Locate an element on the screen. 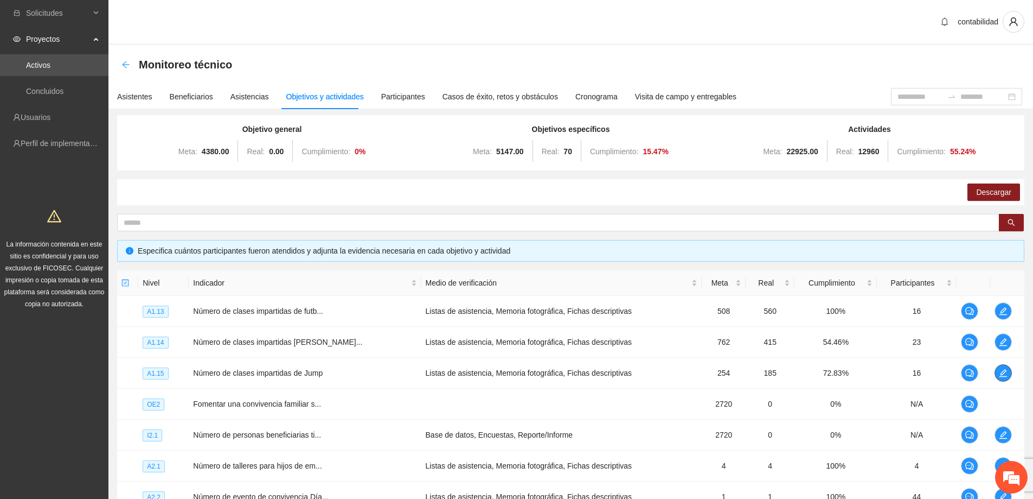 This screenshot has height=499, width=1033. span: Número de personas beneficiarias ti... is located at coordinates (257, 435).